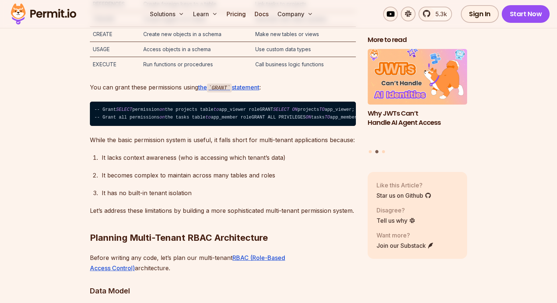 This screenshot has width=557, height=303. What do you see at coordinates (418, 40) in the screenshot?
I see `h2: More to read` at bounding box center [418, 40].